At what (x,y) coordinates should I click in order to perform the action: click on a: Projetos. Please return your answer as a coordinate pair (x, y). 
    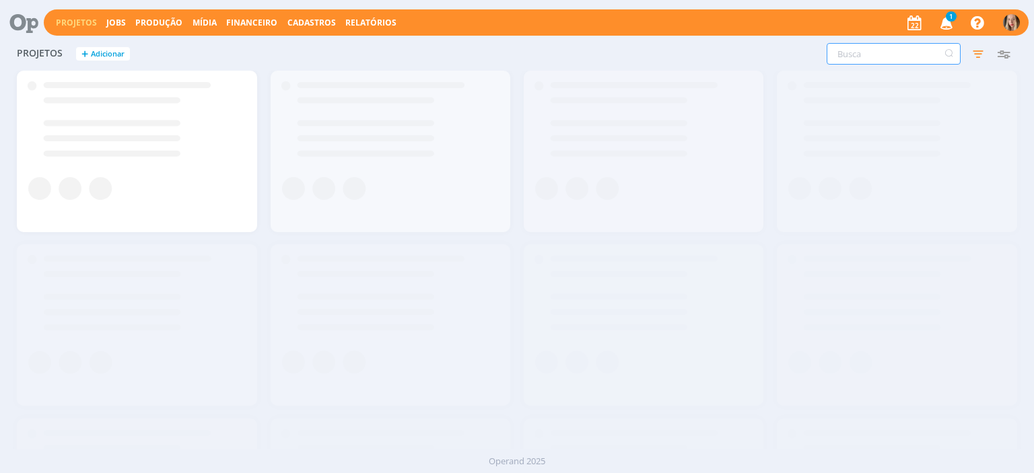
    Looking at the image, I should click on (76, 22).